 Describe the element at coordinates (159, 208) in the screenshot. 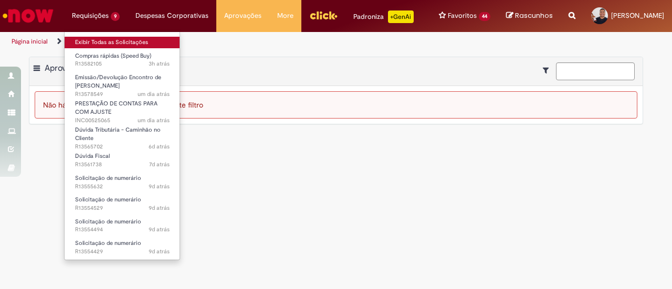

I see `time: 22/09/2025 11:20:12` at that location.